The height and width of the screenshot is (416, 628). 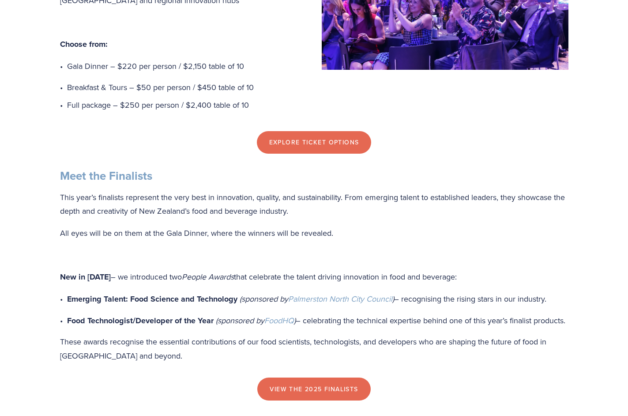 I want to click on p: Gala Dinner – $220 per person / $2,150 table of 10, so click(x=318, y=66).